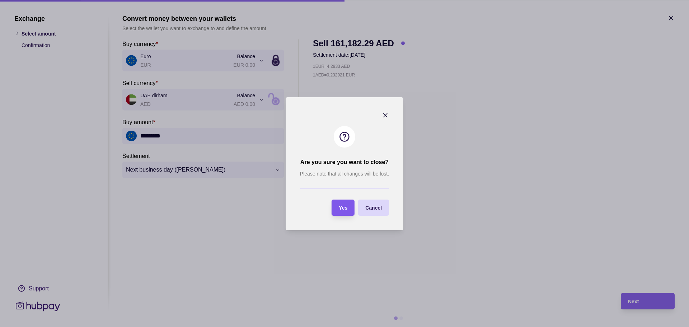  Describe the element at coordinates (343, 208) in the screenshot. I see `button: Yes` at that location.